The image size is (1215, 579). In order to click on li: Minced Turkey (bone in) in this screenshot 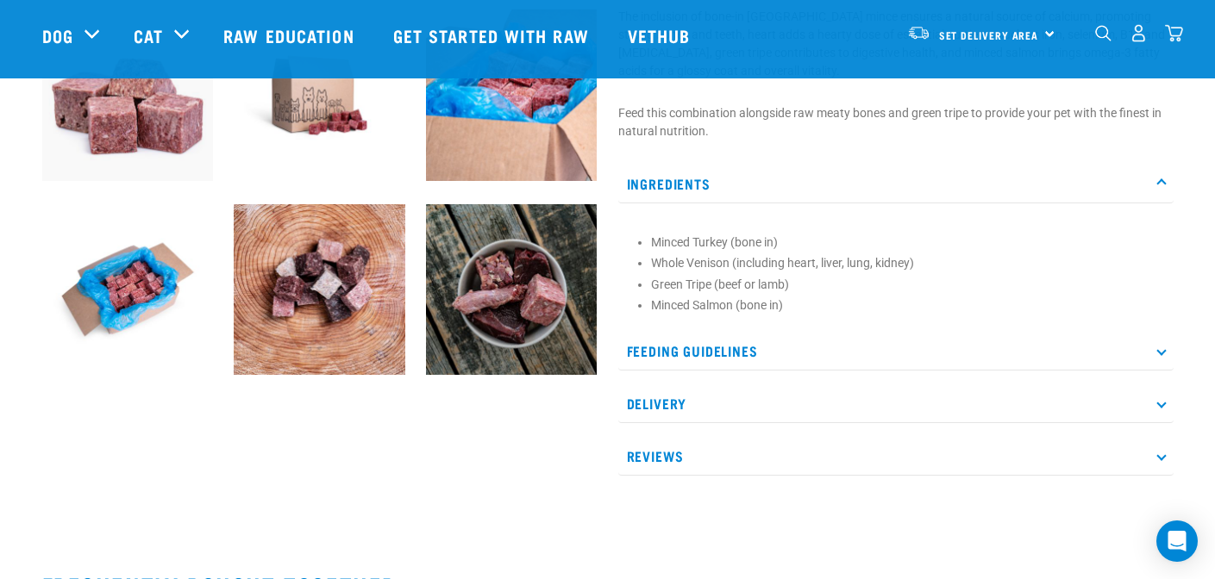, I will do `click(908, 242)`.